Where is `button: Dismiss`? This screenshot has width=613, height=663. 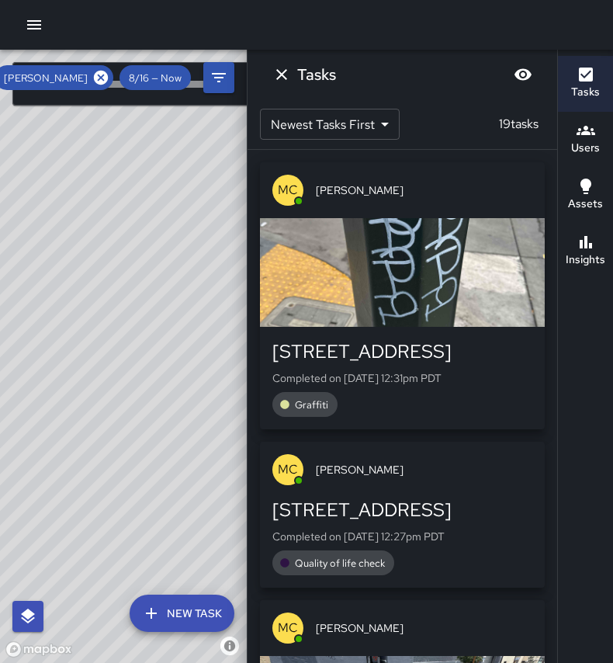
button: Dismiss is located at coordinates (282, 75).